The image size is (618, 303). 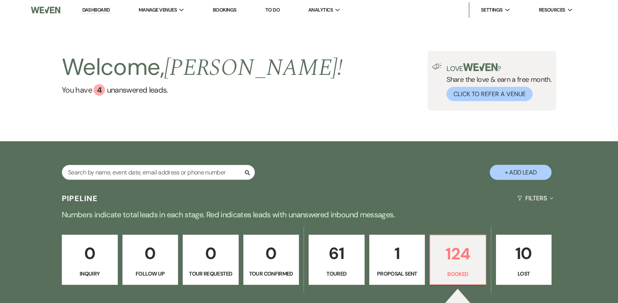 I want to click on p: Toured, so click(x=336, y=274).